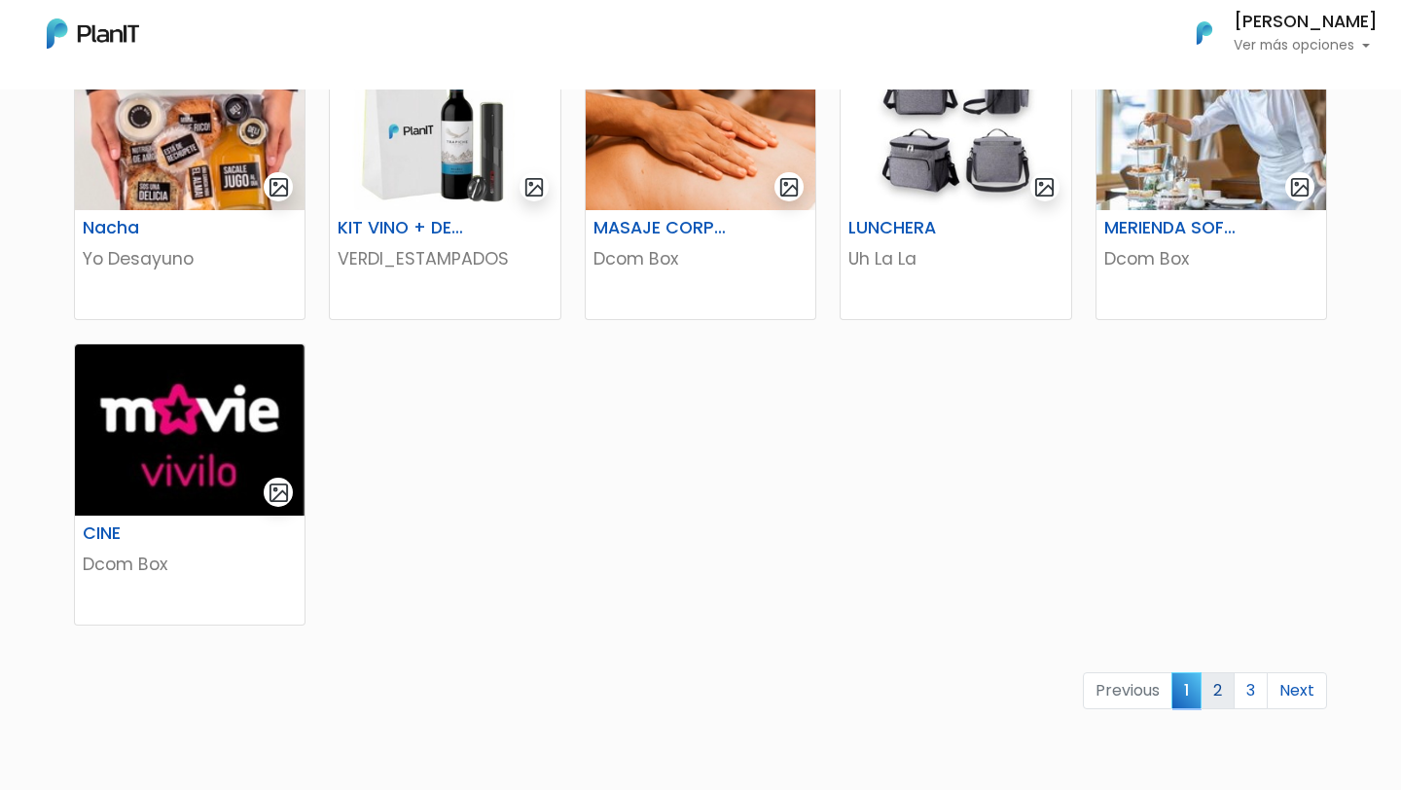 The width and height of the screenshot is (1401, 790). I want to click on a: gallery-light KIT VINO + DESCORCHADOR VERDI_ESTAMPADOS, so click(444, 179).